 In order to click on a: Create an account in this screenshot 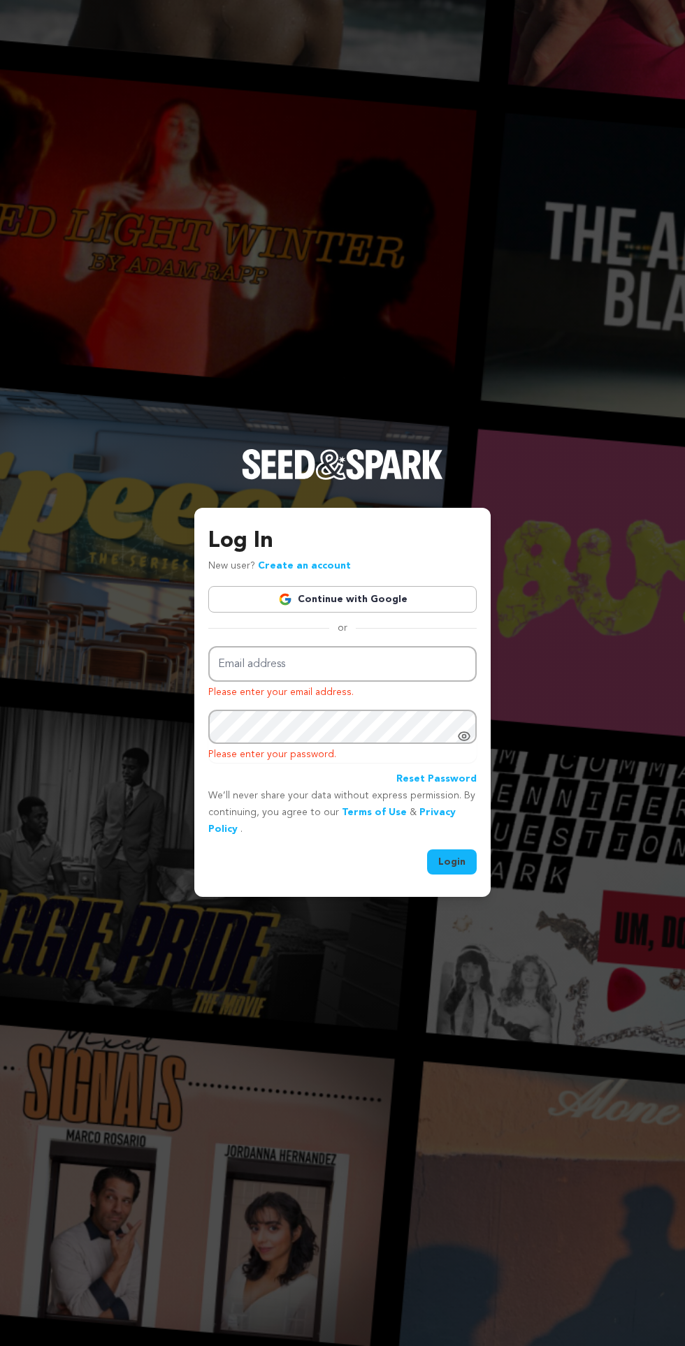, I will do `click(304, 566)`.